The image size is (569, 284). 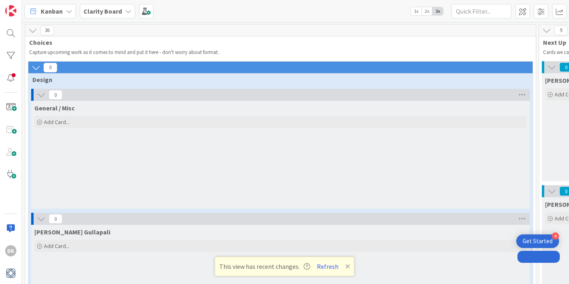 I want to click on div: Get Started, so click(x=537, y=241).